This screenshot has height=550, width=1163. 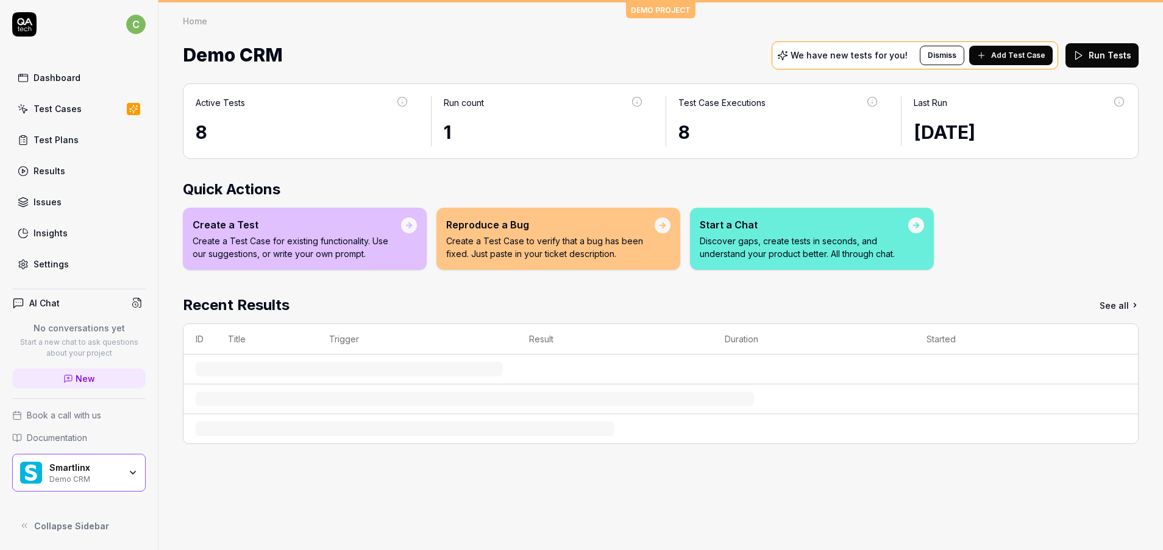 I want to click on a: Issues, so click(x=79, y=202).